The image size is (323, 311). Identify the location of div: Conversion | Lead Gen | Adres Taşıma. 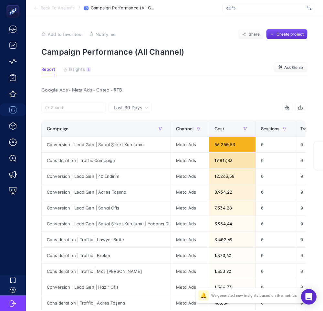
(106, 192).